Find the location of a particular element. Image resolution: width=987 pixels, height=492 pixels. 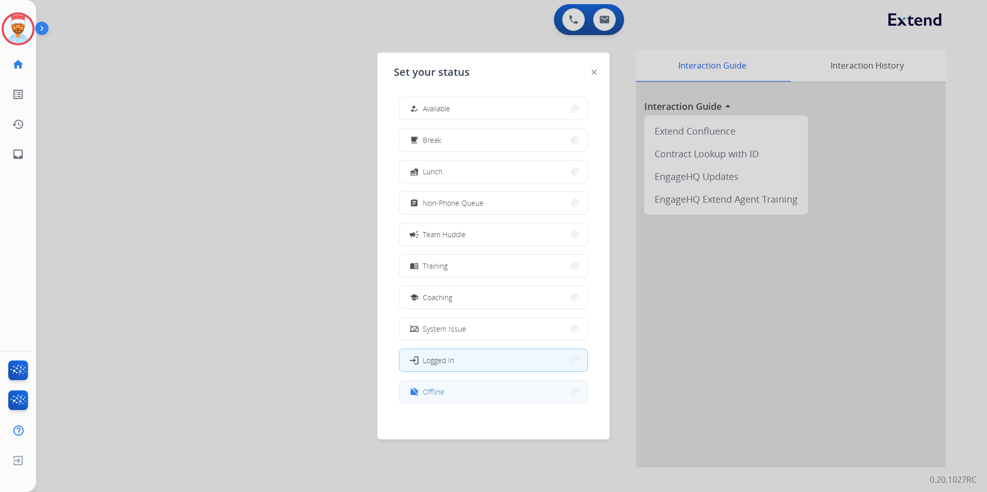

mat-icon: list_alt is located at coordinates (18, 94).